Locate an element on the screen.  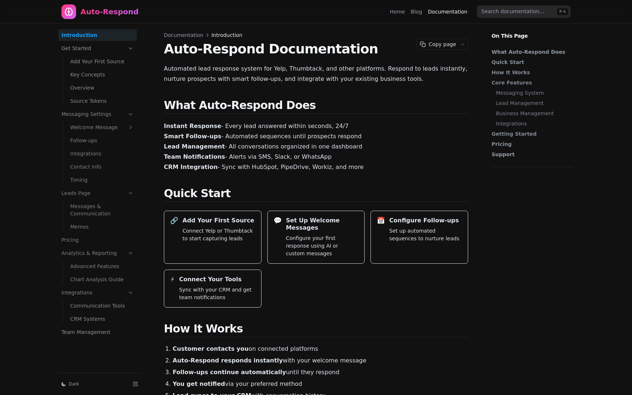
li: with your welcome message is located at coordinates (320, 361).